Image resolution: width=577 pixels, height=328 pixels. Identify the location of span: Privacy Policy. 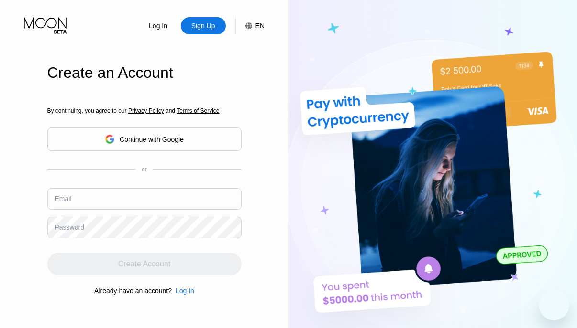
(146, 111).